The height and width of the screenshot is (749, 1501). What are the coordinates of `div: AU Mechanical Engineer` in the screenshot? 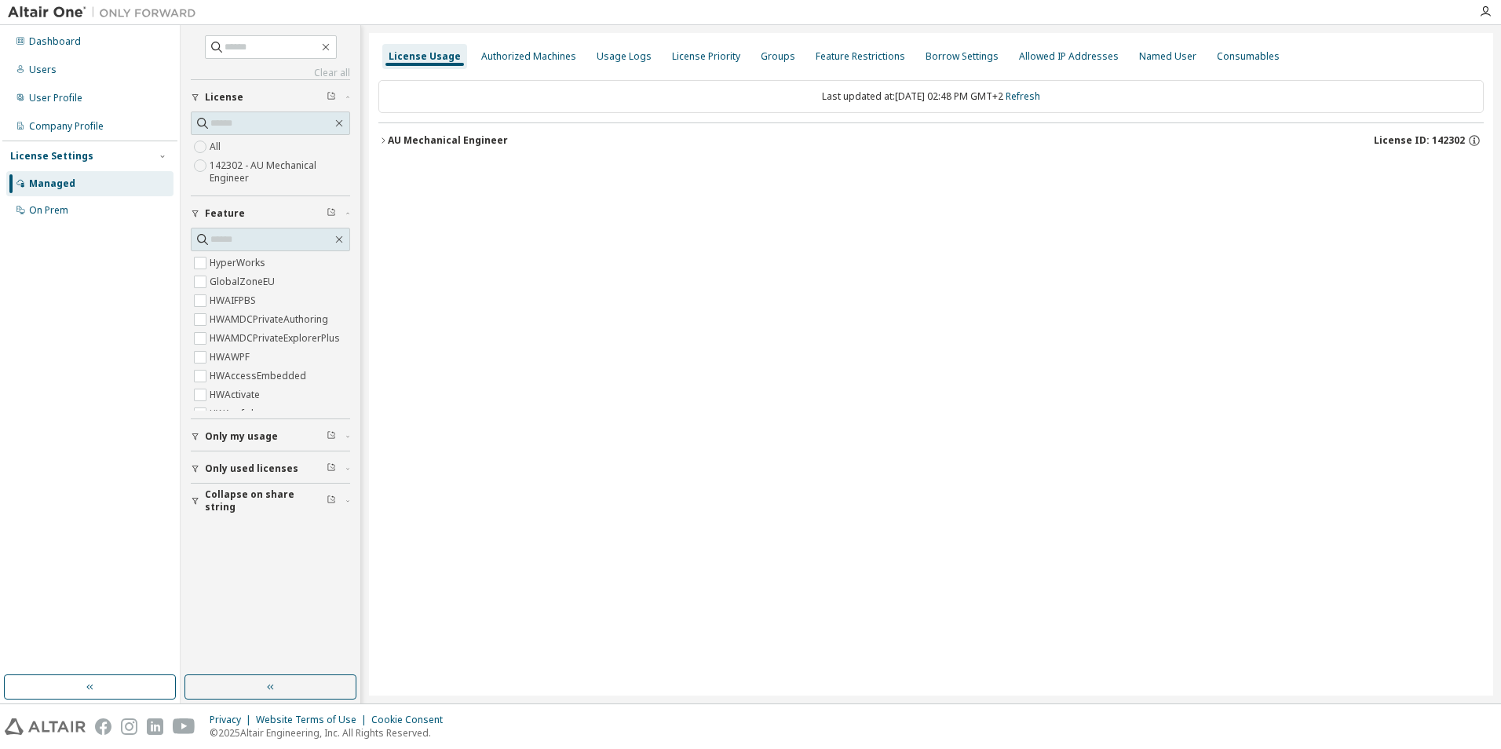 It's located at (447, 140).